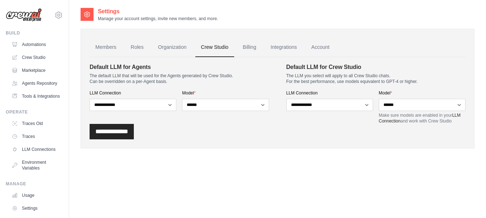 Image resolution: width=486 pixels, height=218 pixels. I want to click on a: Integrations, so click(284, 48).